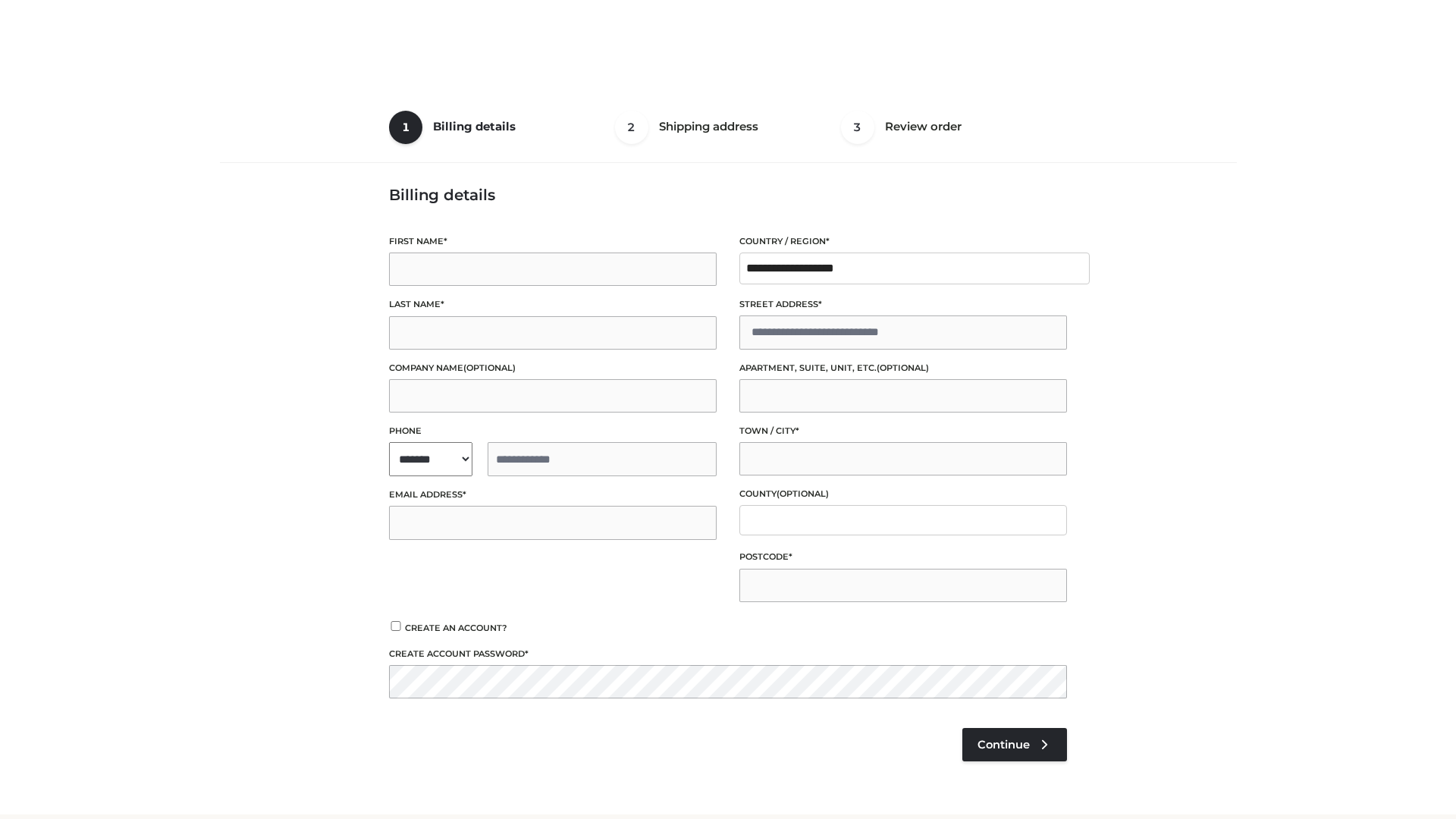 The width and height of the screenshot is (1456, 819). What do you see at coordinates (1014, 745) in the screenshot?
I see `a: Continue` at bounding box center [1014, 745].